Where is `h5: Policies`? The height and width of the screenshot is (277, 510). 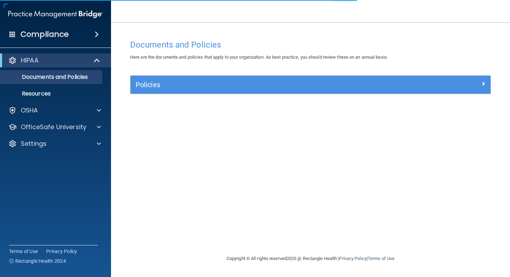
h5: Policies is located at coordinates (265, 85).